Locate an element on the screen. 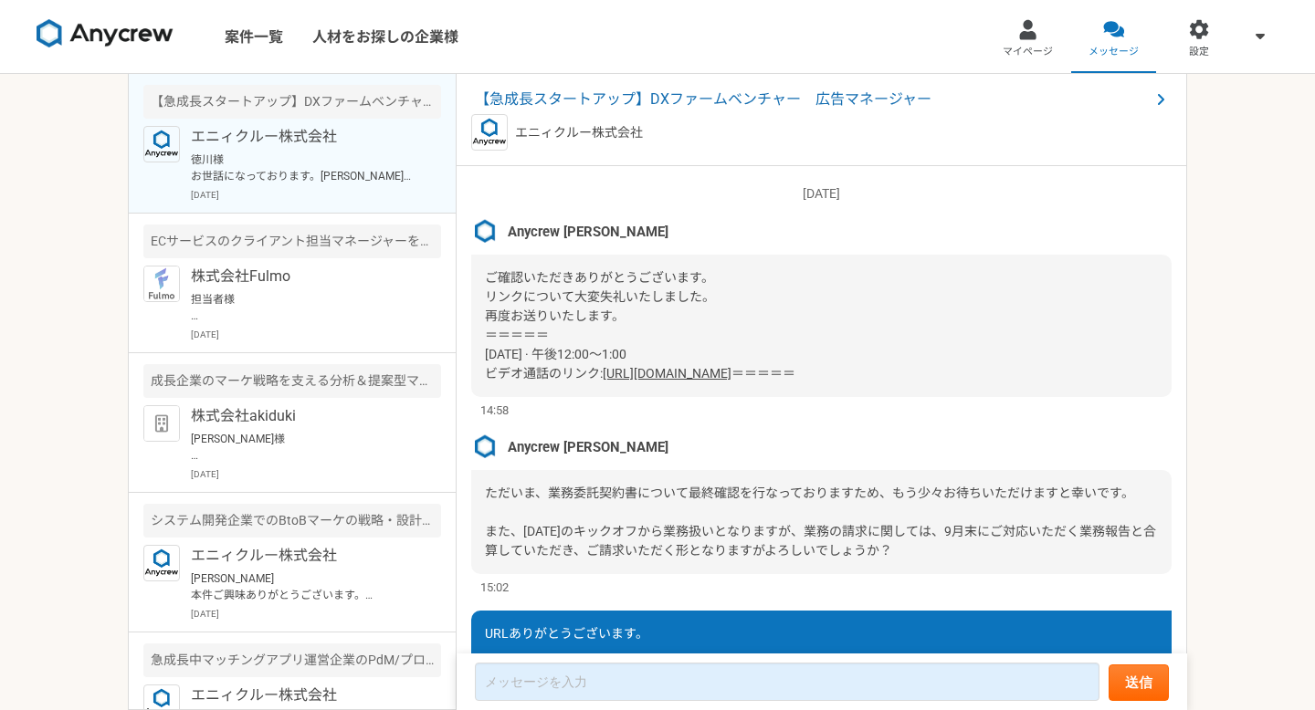  span: 15:02 is located at coordinates (494, 587).